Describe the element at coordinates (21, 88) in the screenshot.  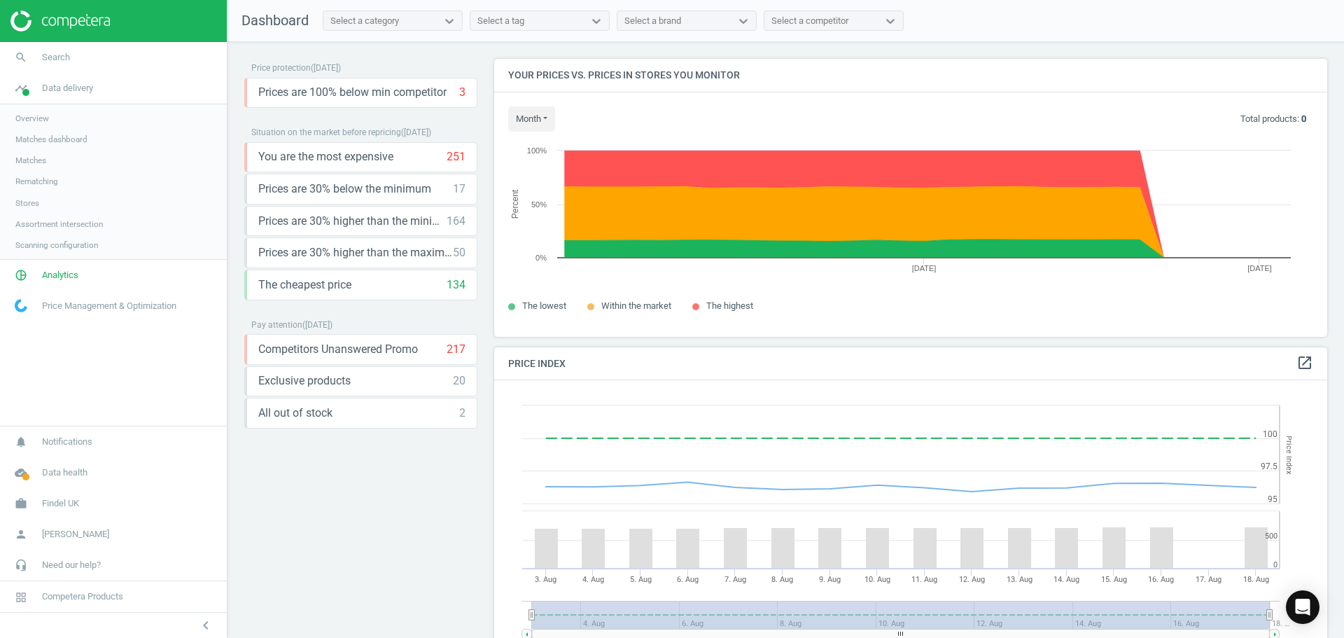
I see `i: timeline` at that location.